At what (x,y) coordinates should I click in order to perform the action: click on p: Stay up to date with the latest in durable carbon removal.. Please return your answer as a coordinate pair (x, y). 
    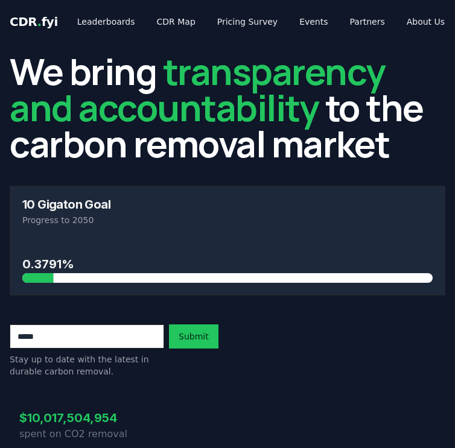
    Looking at the image, I should click on (87, 365).